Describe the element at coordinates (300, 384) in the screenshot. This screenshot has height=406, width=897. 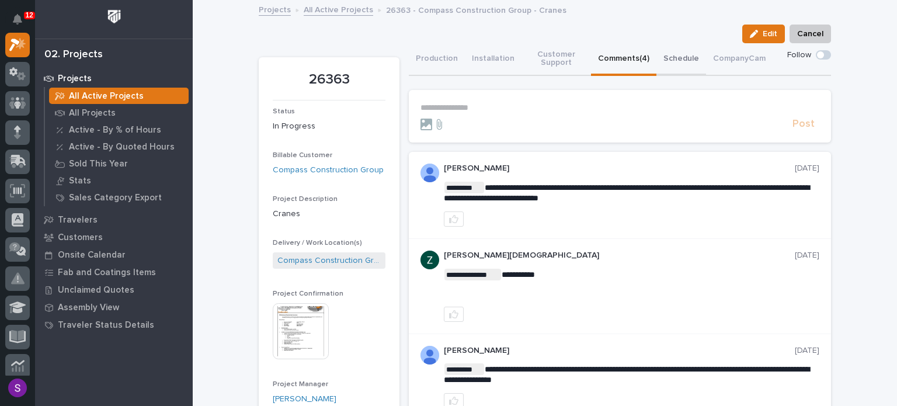
I see `span: Project Manager` at that location.